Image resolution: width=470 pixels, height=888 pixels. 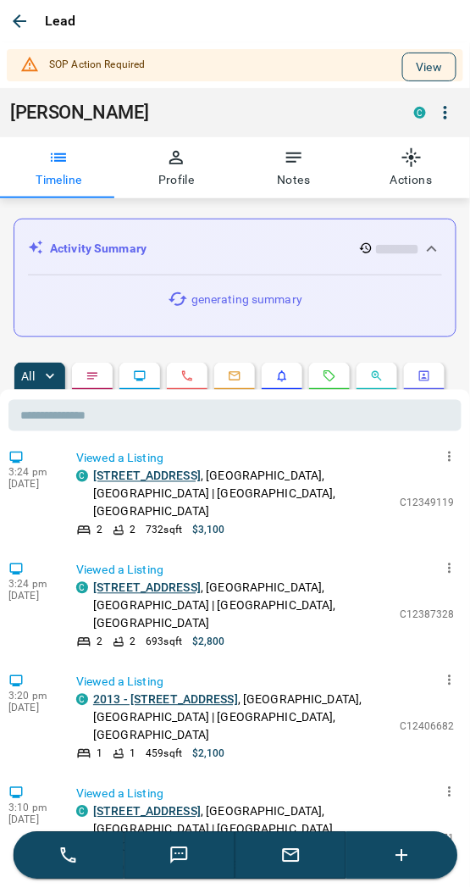 I want to click on svg: Listing Alerts, so click(x=282, y=376).